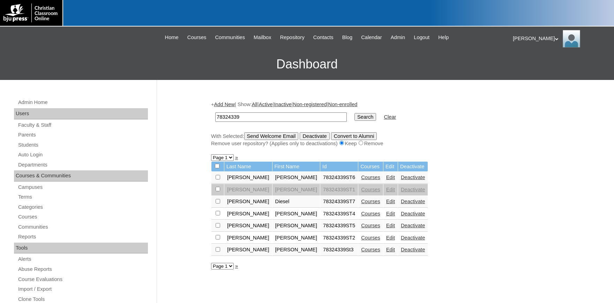  I want to click on td: 78324339ST4, so click(339, 214).